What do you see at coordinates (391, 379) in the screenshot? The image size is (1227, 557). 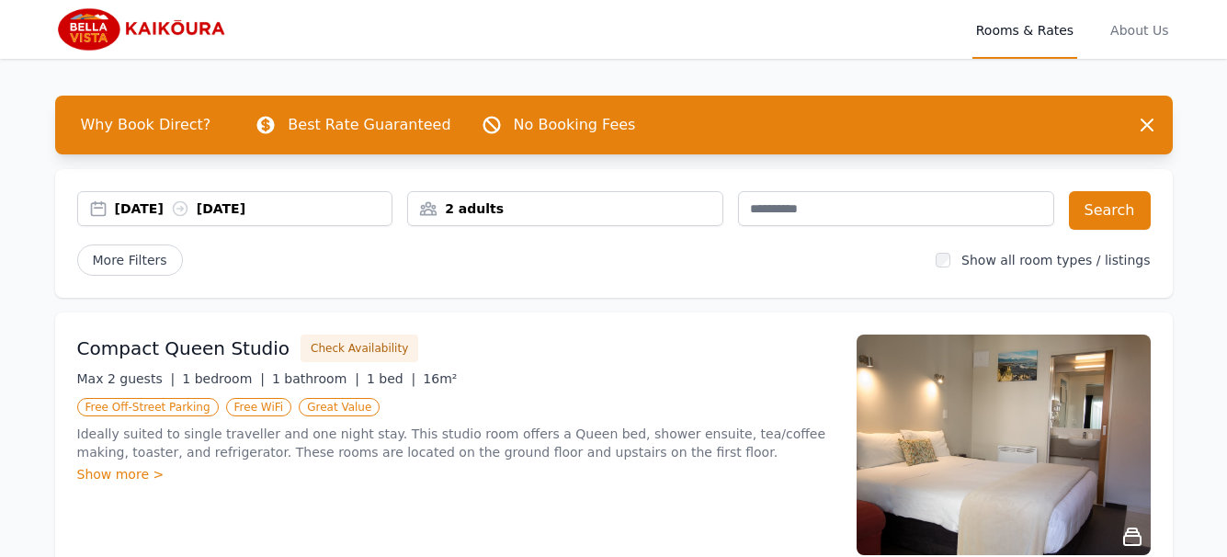 I see `span: 1 bed |` at bounding box center [391, 379].